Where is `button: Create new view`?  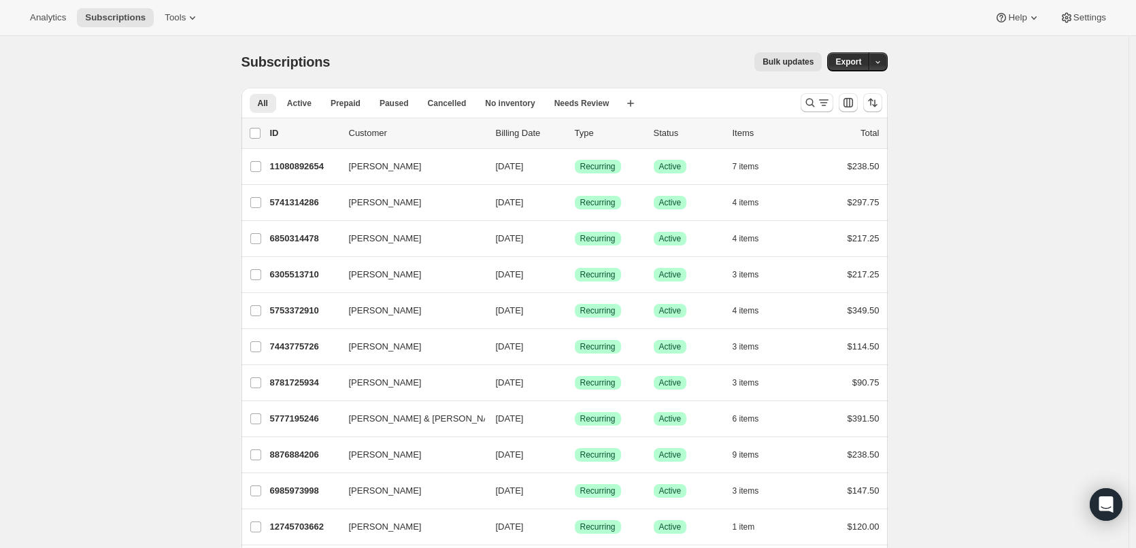
button: Create new view is located at coordinates (631, 103).